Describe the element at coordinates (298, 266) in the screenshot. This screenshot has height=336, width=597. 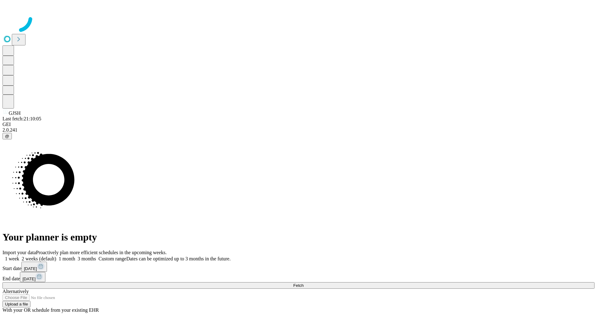
I see `div: Start date` at that location.